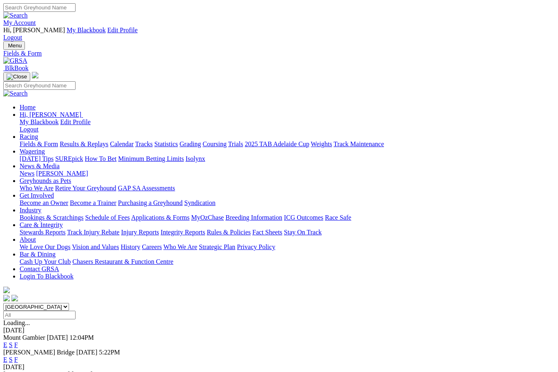 This screenshot has height=372, width=558. Describe the element at coordinates (45, 247) in the screenshot. I see `a: We Love Our Dogs` at that location.